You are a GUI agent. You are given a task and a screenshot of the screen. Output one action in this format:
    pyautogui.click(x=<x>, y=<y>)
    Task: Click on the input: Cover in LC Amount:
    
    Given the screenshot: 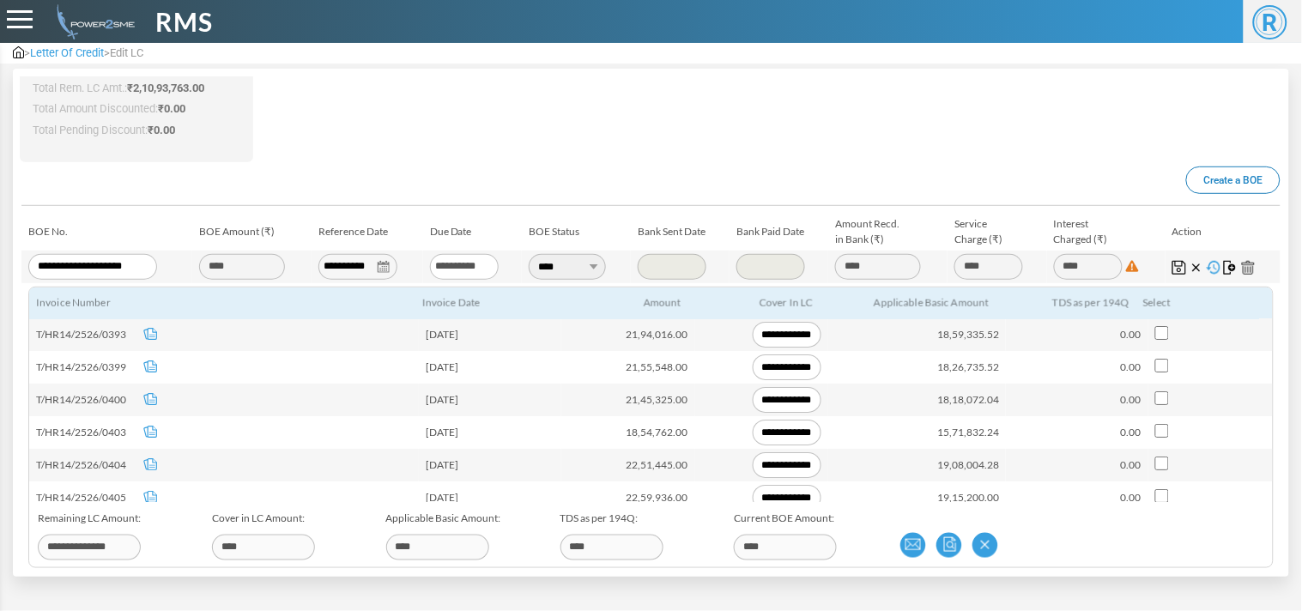 What is the action you would take?
    pyautogui.click(x=264, y=548)
    